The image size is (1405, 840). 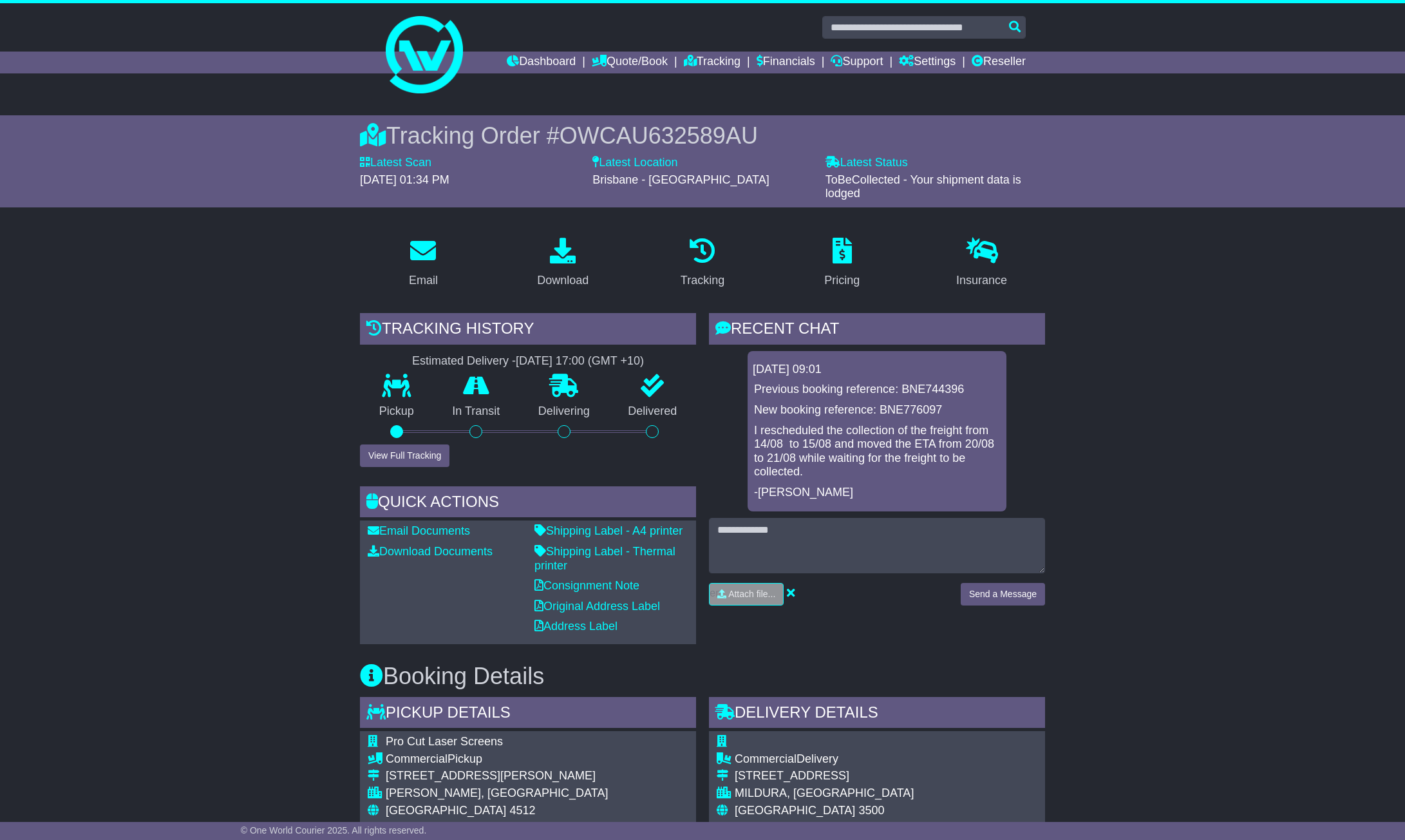 I want to click on span: 3500, so click(x=872, y=810).